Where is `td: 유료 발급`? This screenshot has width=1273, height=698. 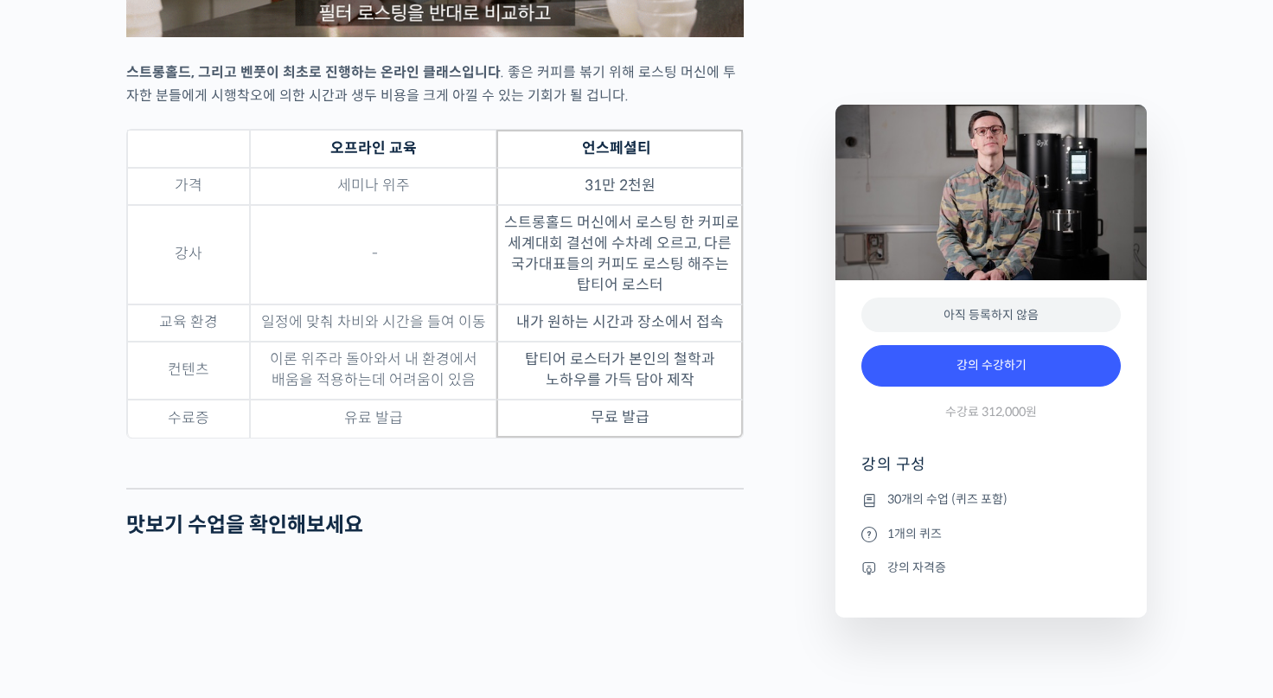
td: 유료 발급 is located at coordinates (373, 419).